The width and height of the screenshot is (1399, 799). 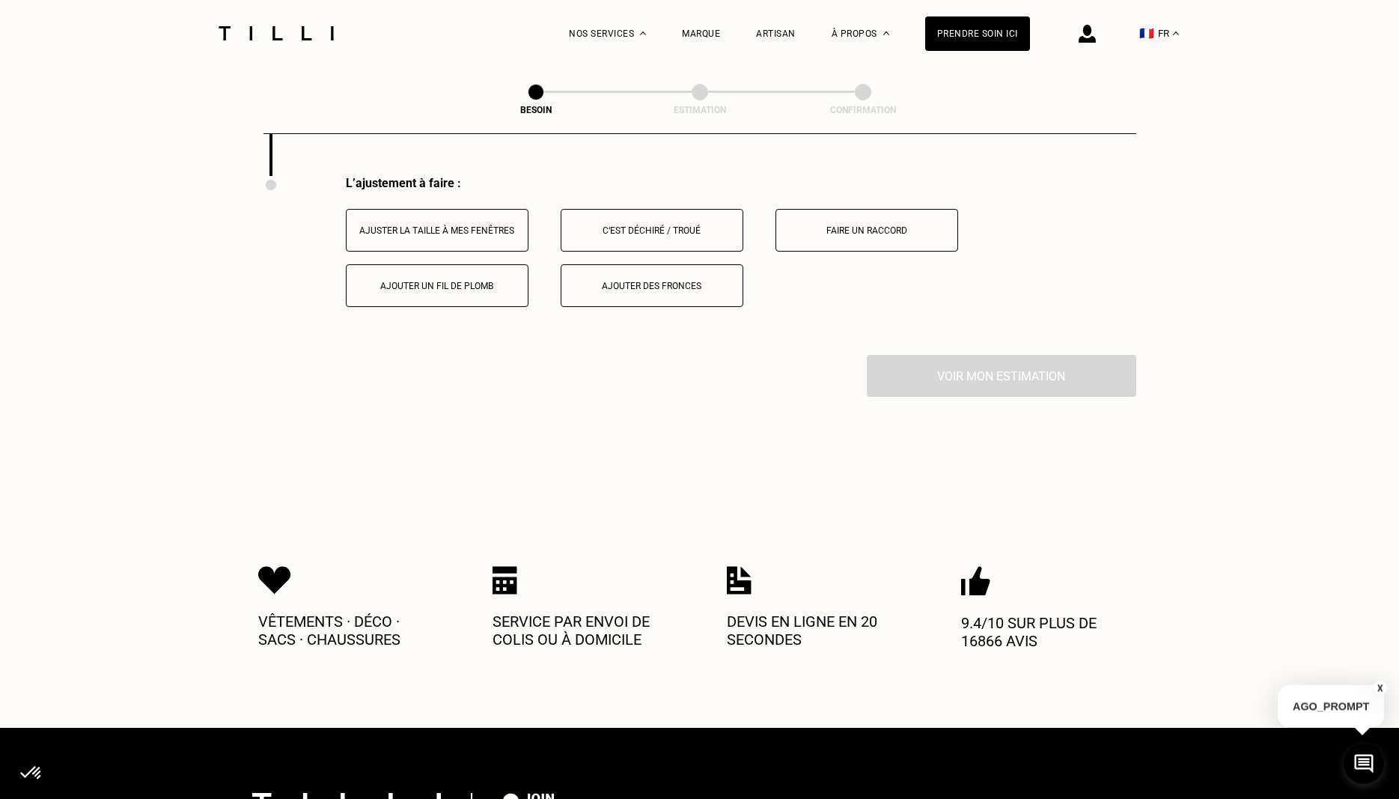 I want to click on img: Menu déroulant à propos, so click(x=886, y=33).